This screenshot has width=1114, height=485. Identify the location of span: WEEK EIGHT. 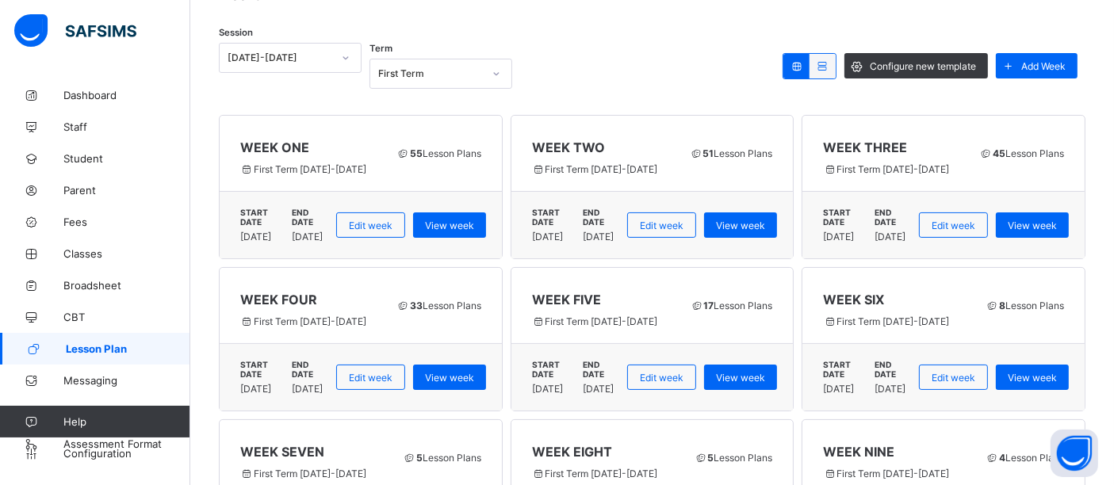
(604, 452).